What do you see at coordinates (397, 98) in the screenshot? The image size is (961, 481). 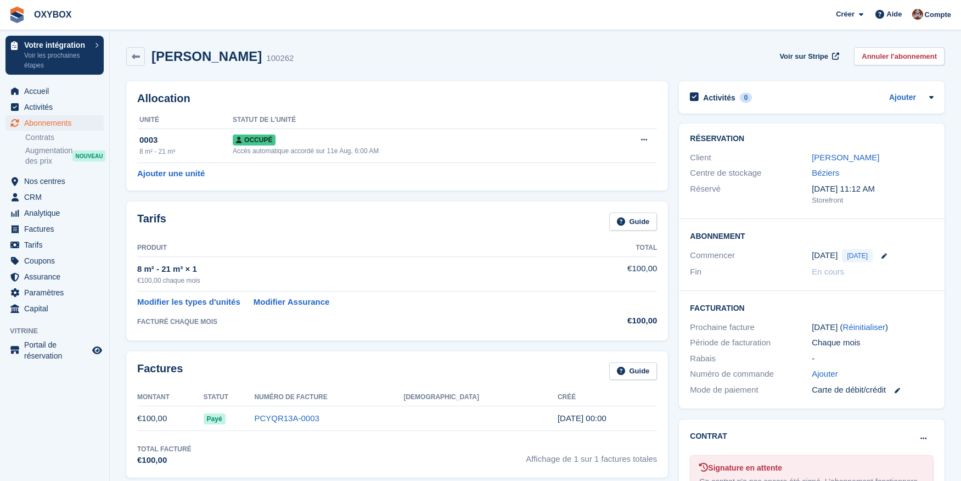 I see `h2: Allocation` at bounding box center [397, 98].